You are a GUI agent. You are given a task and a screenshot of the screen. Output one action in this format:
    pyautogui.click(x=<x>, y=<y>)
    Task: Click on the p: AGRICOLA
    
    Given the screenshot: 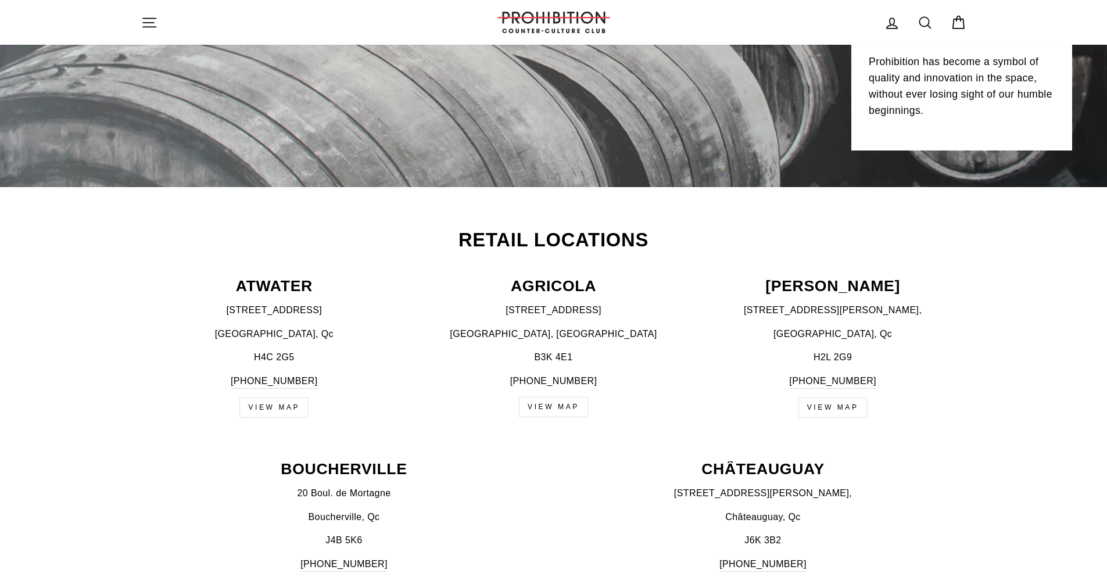 What is the action you would take?
    pyautogui.click(x=553, y=286)
    